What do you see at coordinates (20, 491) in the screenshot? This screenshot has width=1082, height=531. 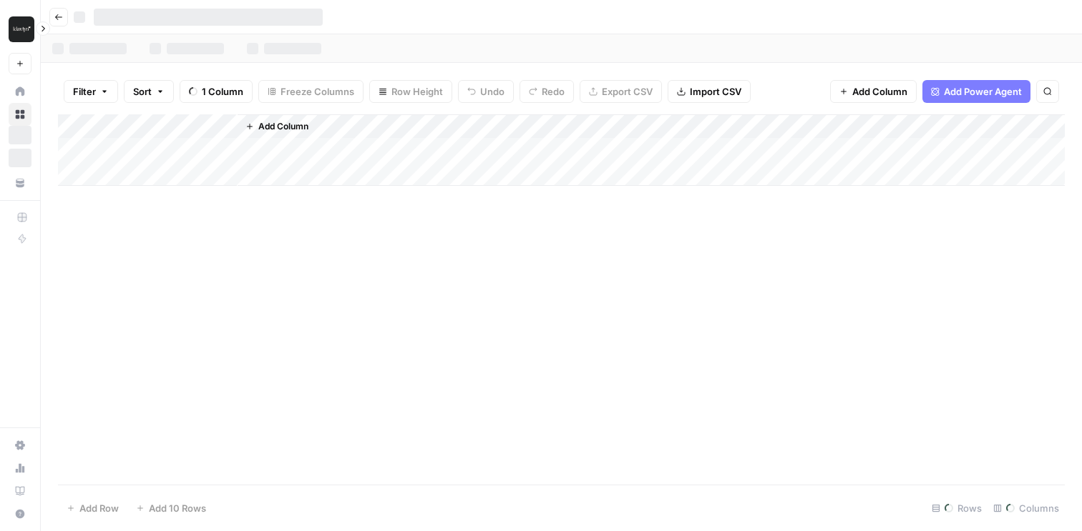 I see `a: Learning Hub` at bounding box center [20, 491].